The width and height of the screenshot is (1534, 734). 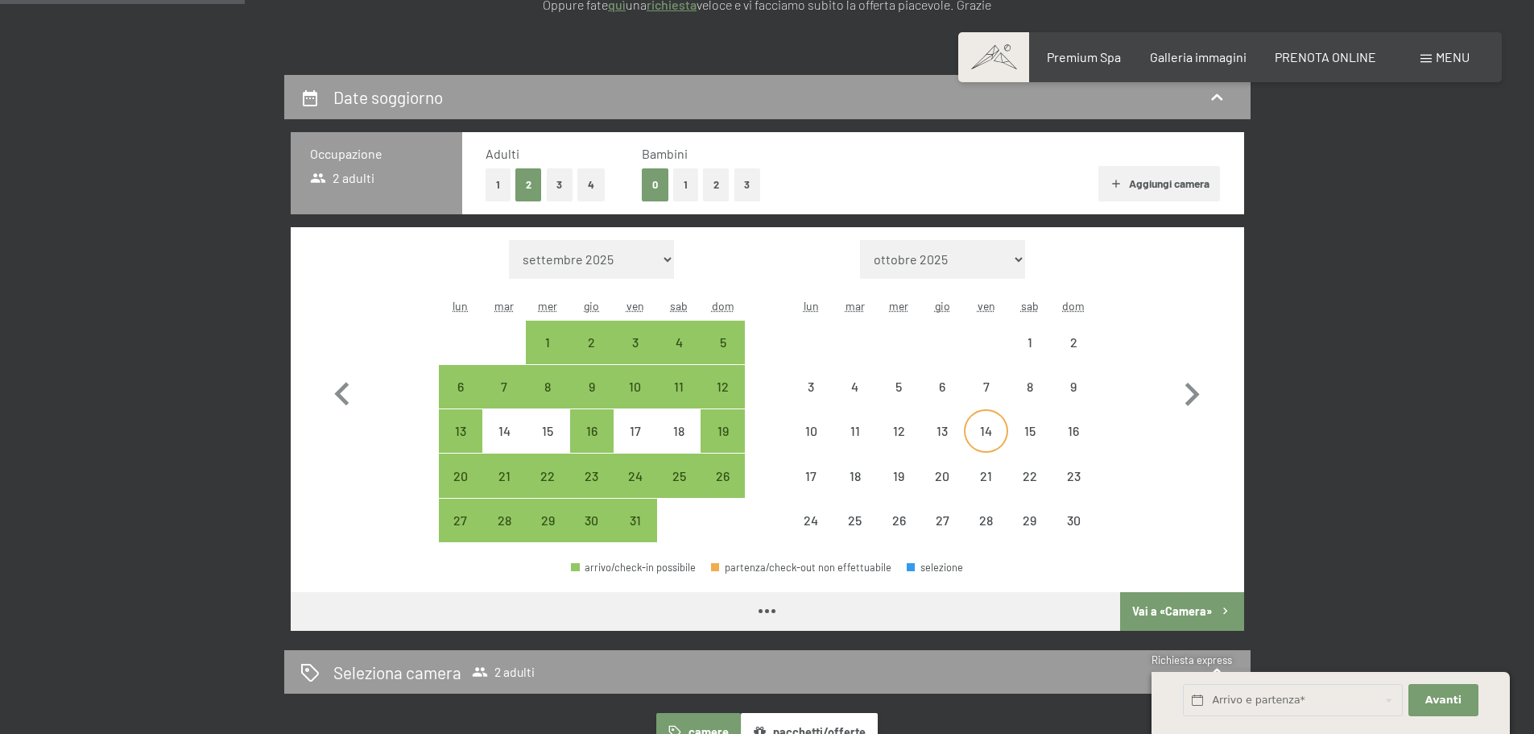 I want to click on div: Fri Nov 07 2025, so click(x=986, y=387).